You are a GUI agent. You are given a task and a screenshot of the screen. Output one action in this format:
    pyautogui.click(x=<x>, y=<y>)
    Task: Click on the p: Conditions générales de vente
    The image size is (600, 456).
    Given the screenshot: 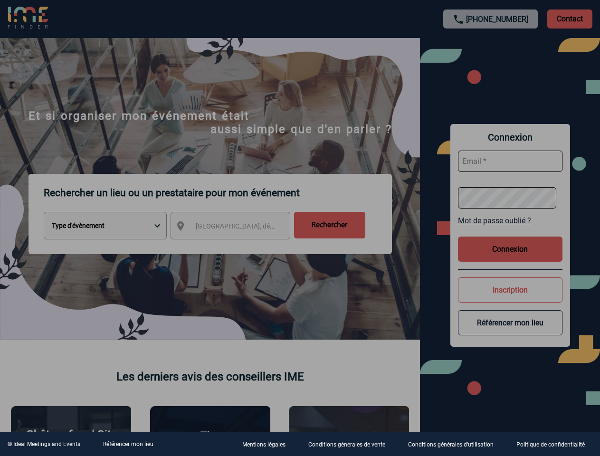 What is the action you would take?
    pyautogui.click(x=347, y=445)
    